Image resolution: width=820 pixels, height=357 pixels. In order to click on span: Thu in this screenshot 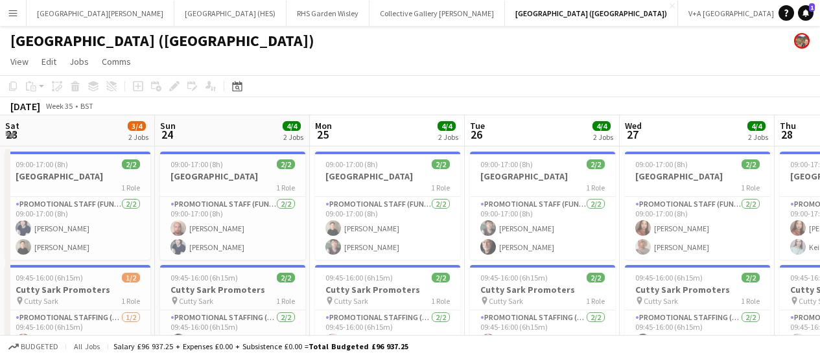, I will do `click(788, 126)`.